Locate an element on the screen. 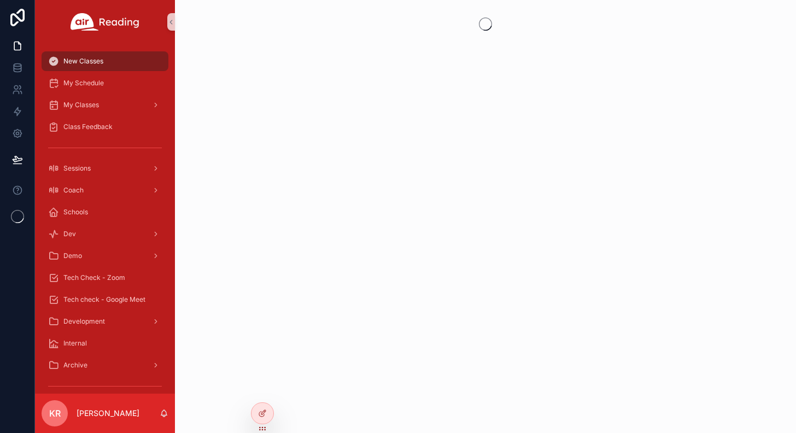 This screenshot has width=796, height=433. span: My Schedule is located at coordinates (84, 83).